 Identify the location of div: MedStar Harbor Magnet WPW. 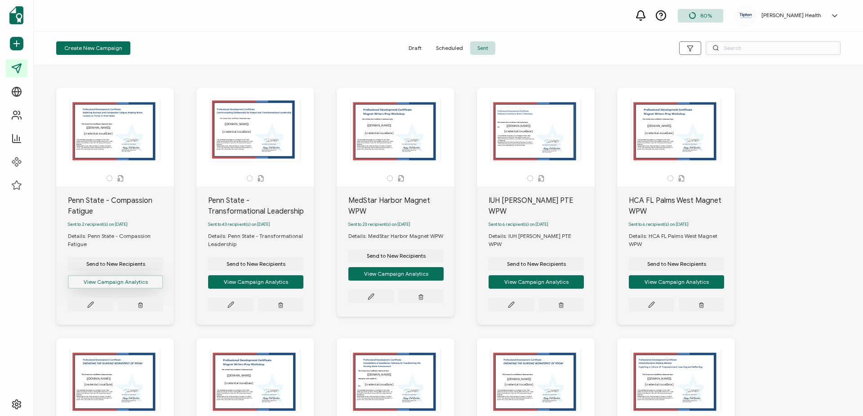
(402, 206).